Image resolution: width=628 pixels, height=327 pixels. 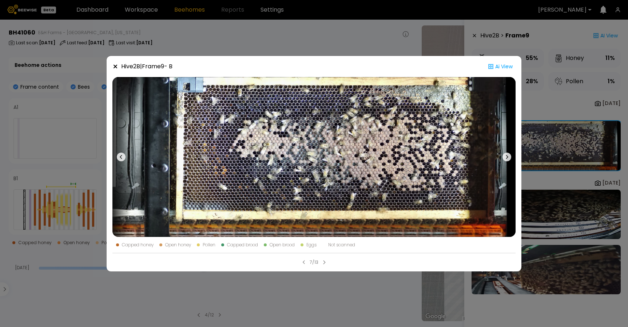 What do you see at coordinates (137, 245) in the screenshot?
I see `div: Capped honey` at bounding box center [137, 245].